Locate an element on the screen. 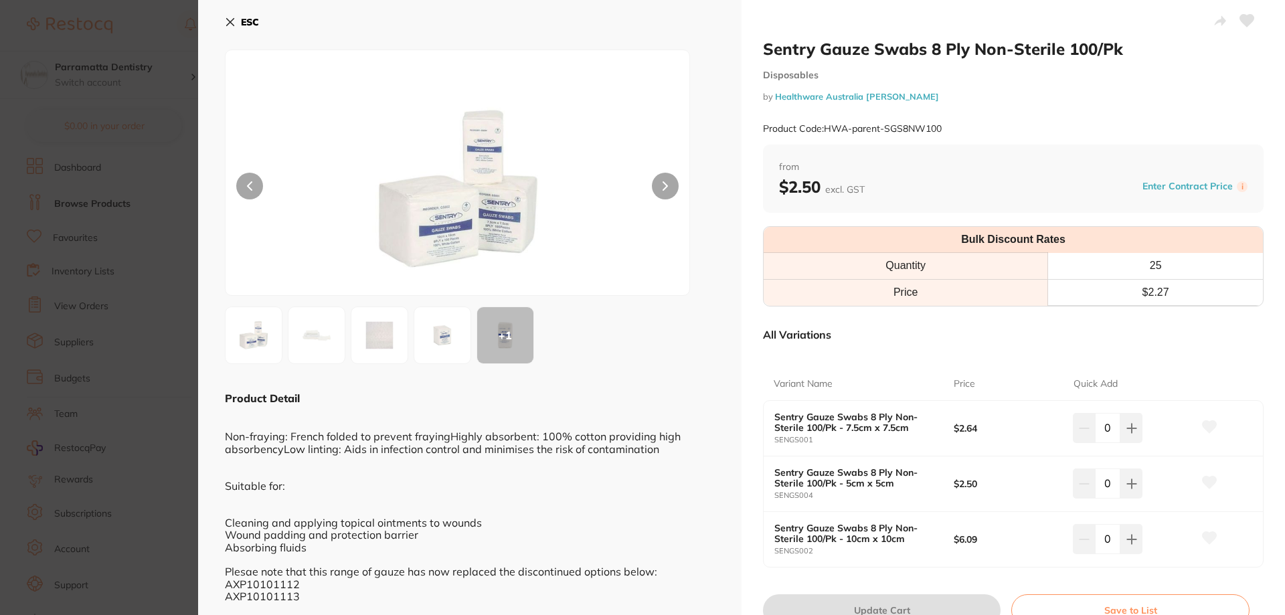  img: bWdzMDAxLmpwZw is located at coordinates (442, 335).